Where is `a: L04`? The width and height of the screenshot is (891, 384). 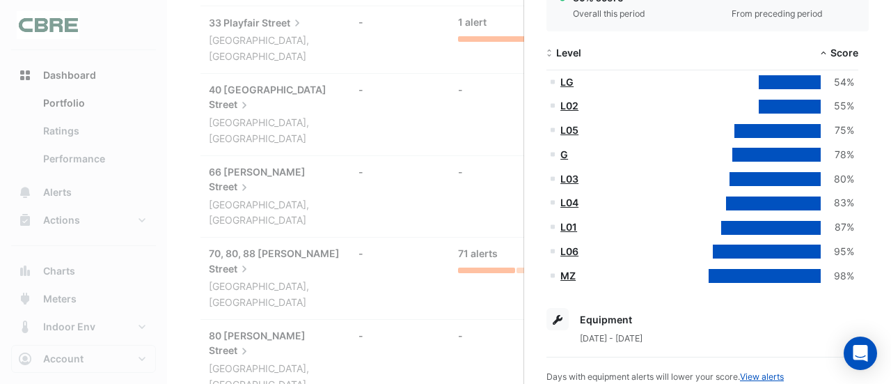 a: L04 is located at coordinates (569, 202).